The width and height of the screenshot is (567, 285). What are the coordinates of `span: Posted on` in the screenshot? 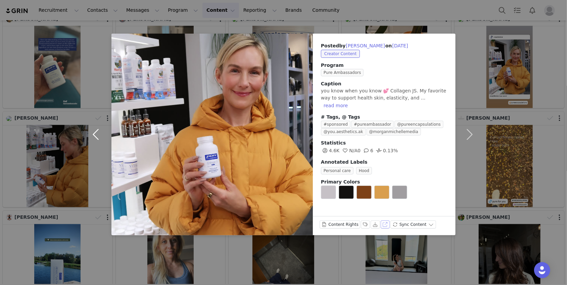 It's located at (365, 46).